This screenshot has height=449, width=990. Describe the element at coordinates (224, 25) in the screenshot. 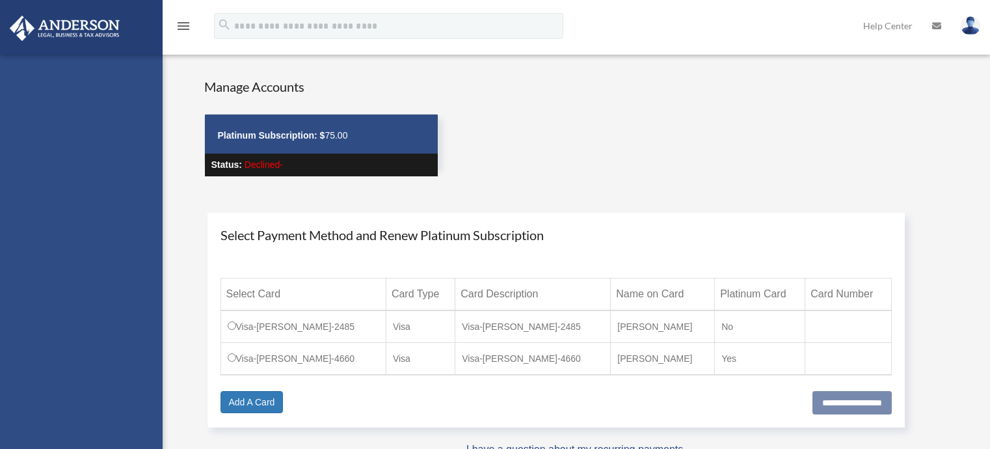

I see `i: search` at that location.